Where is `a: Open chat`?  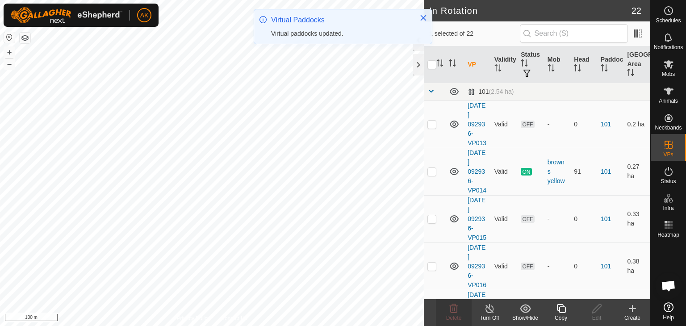 a: Open chat is located at coordinates (668, 286).